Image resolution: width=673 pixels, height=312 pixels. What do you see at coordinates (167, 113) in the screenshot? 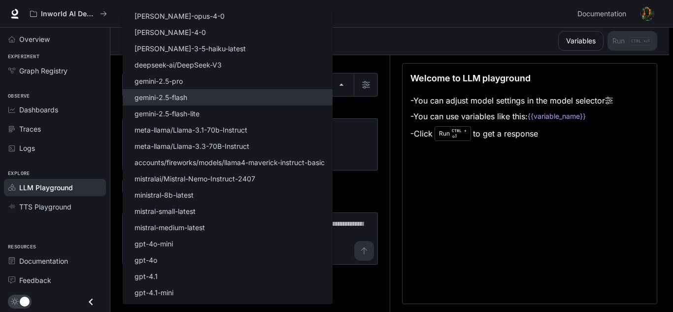
I see `p: gemini-2.5-flash-lite` at bounding box center [167, 113].